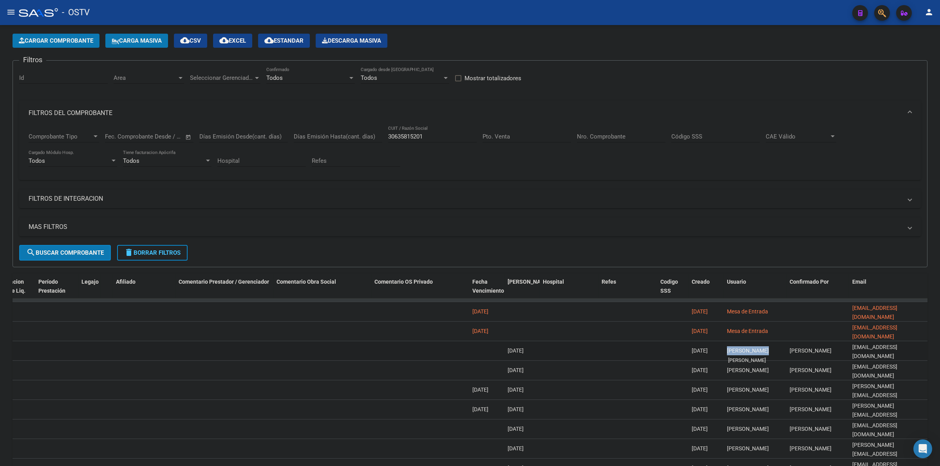  Describe the element at coordinates (755, 291) in the screenshot. I see `datatable-header-cell: Usuario` at that location.